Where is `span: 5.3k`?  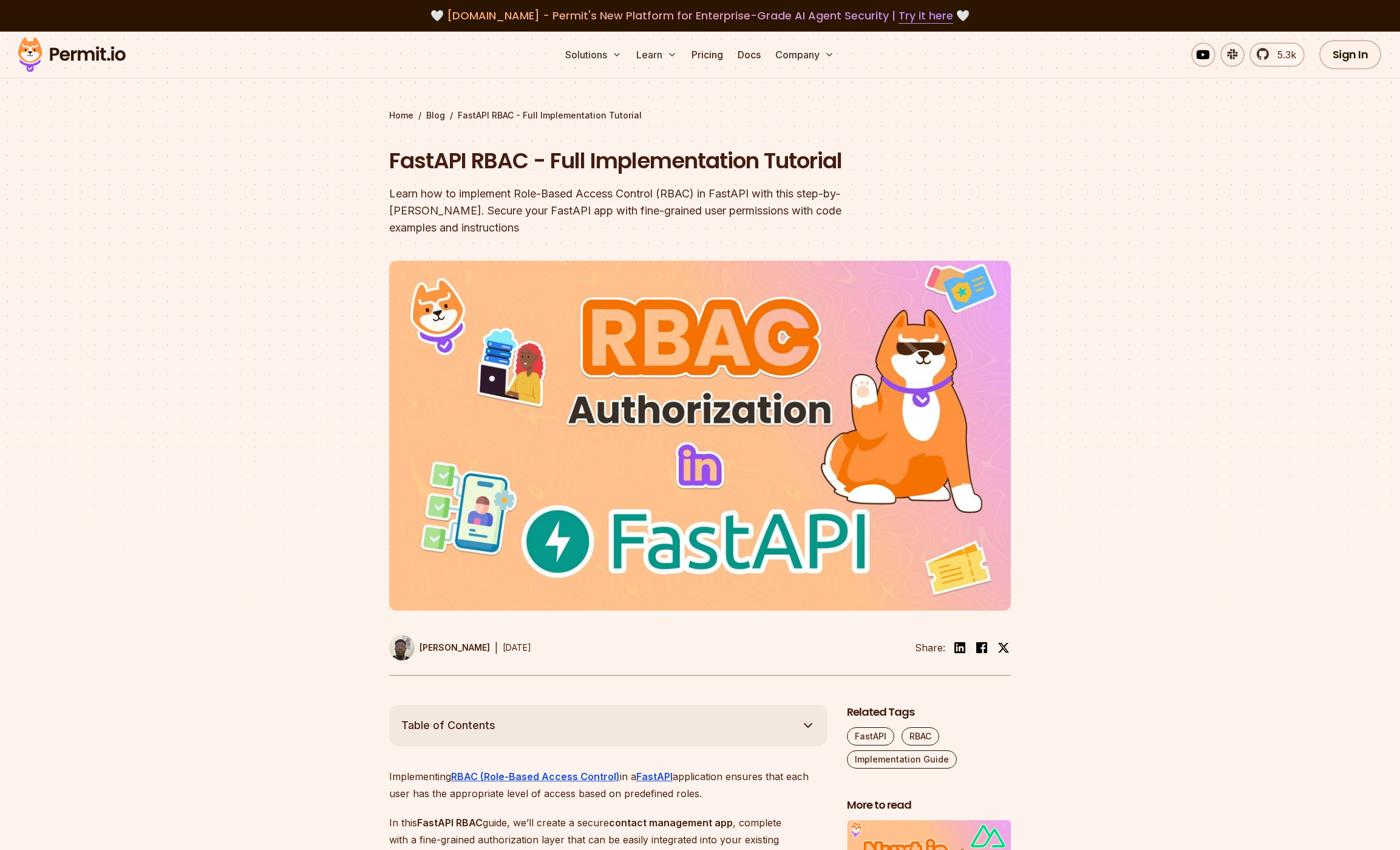 span: 5.3k is located at coordinates (1283, 55).